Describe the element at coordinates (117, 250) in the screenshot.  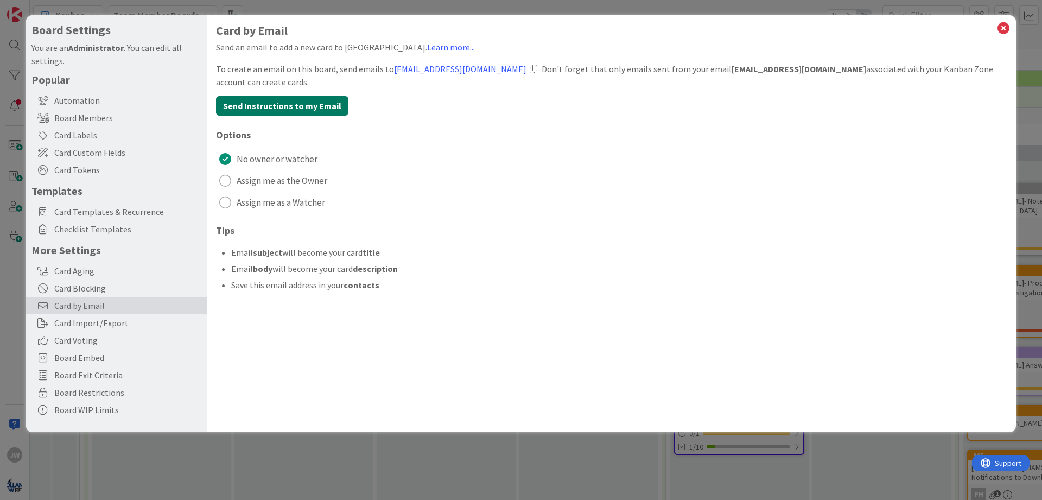
I see `h5: More Settings` at that location.